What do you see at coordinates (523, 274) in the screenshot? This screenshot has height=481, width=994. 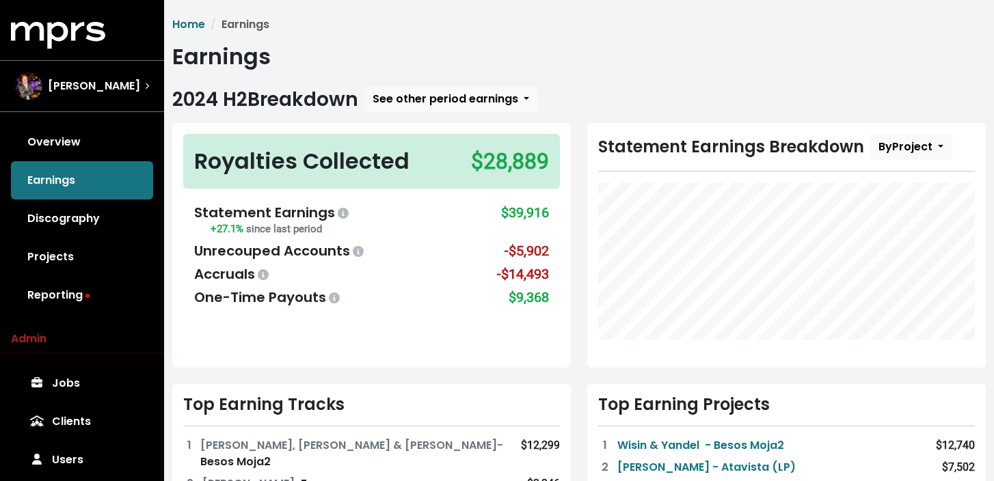 I see `div: -$14,493` at bounding box center [523, 274].